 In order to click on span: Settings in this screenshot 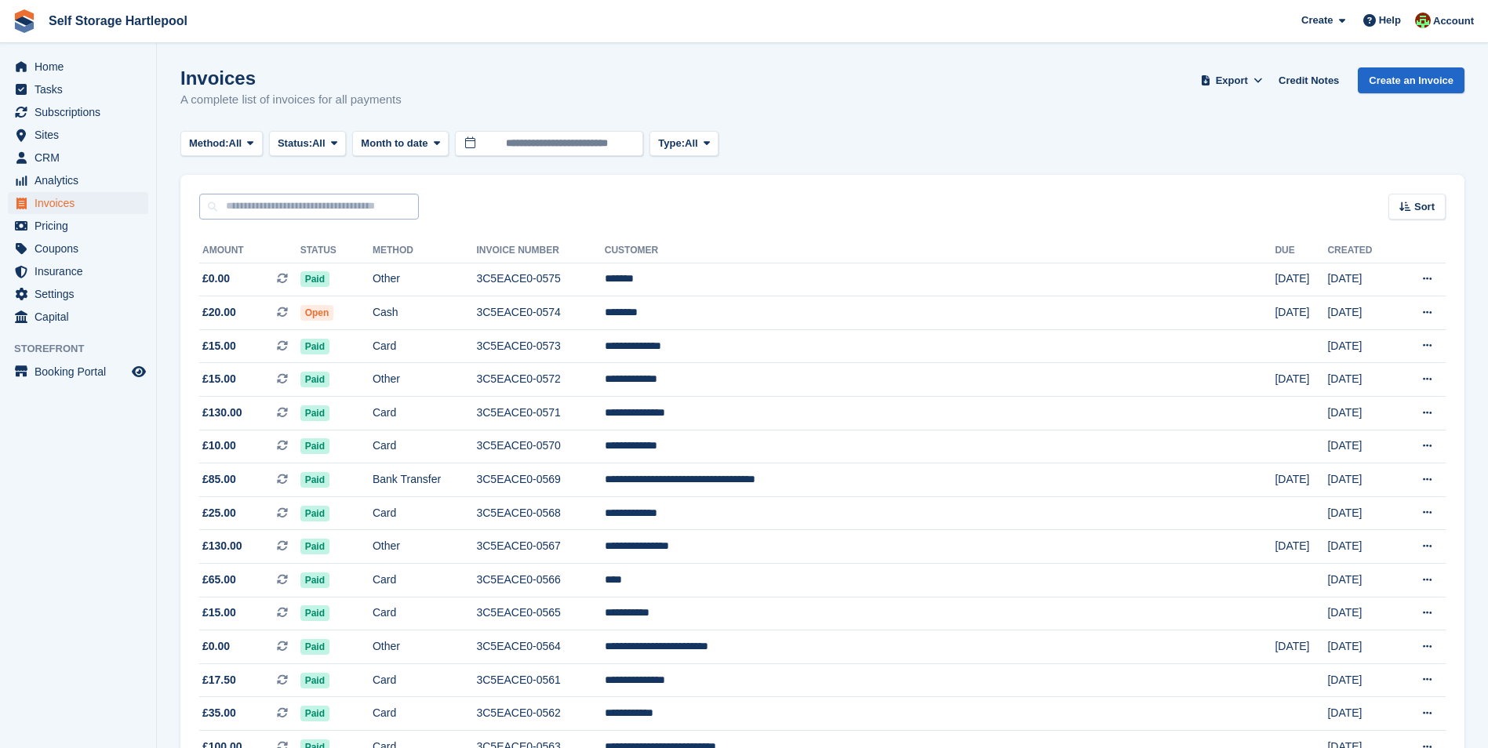, I will do `click(82, 294)`.